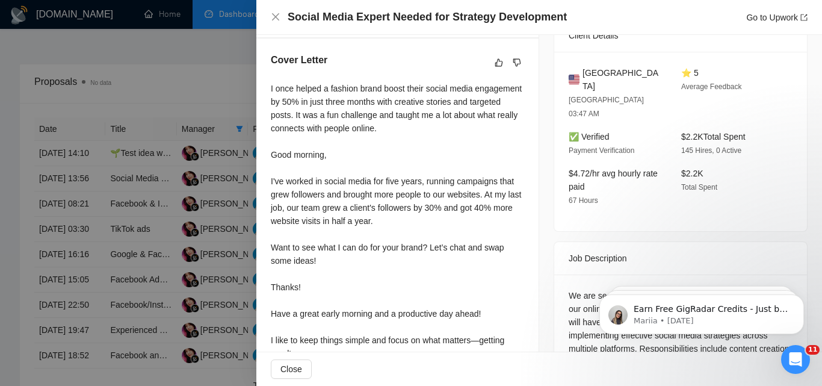 This screenshot has height=386, width=822. Describe the element at coordinates (689, 73) in the screenshot. I see `span: ⭐ 5` at that location.